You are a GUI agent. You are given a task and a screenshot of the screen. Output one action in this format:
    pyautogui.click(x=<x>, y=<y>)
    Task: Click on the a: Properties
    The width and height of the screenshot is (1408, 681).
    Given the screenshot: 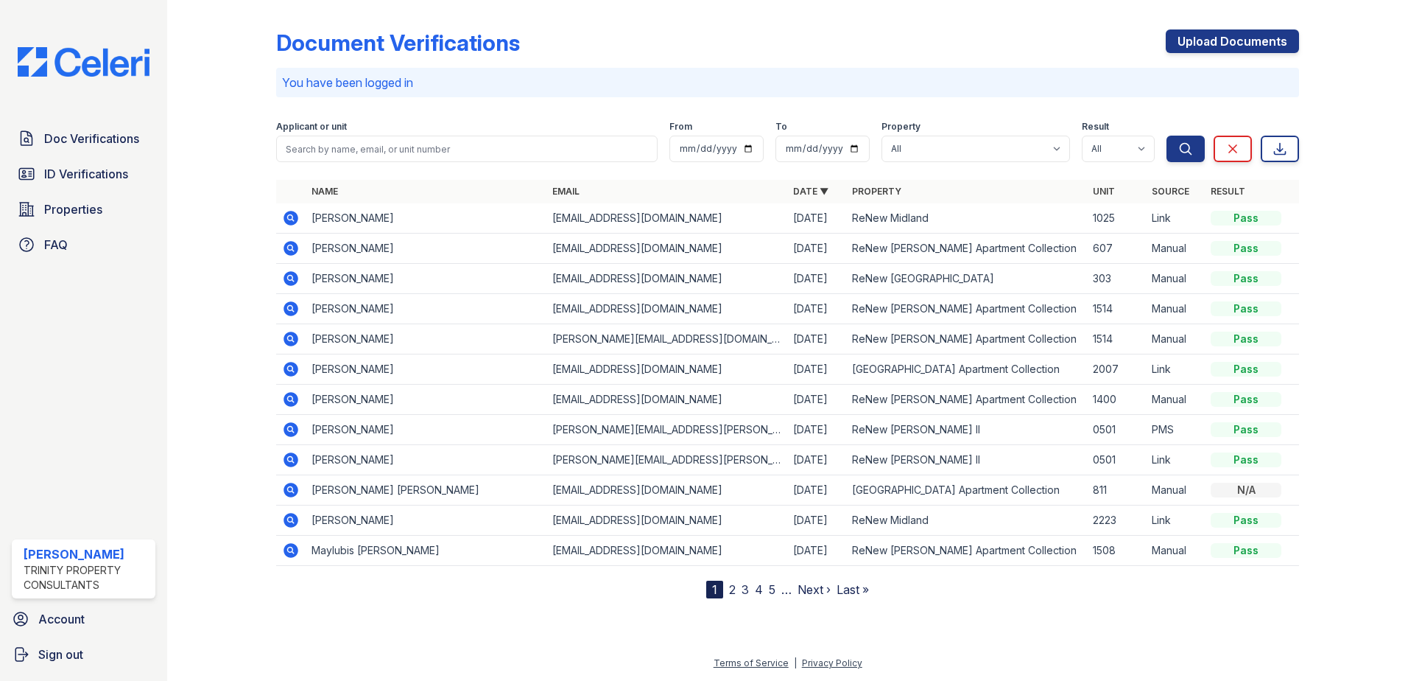 What is the action you would take?
    pyautogui.click(x=83, y=209)
    